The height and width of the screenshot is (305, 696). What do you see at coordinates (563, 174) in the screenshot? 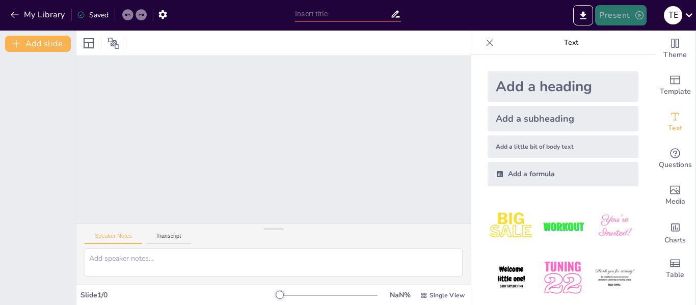
I see `div: Add a formula` at bounding box center [563, 174].